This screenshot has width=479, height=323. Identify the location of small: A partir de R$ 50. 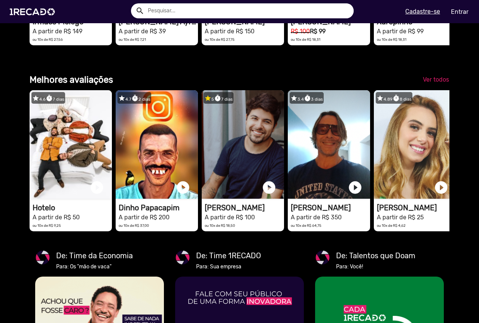
(56, 217).